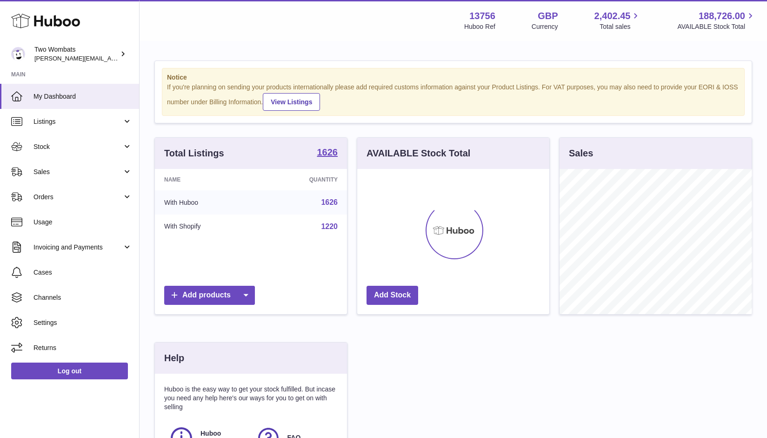 The height and width of the screenshot is (438, 767). What do you see at coordinates (206, 202) in the screenshot?
I see `td: With Huboo` at bounding box center [206, 202].